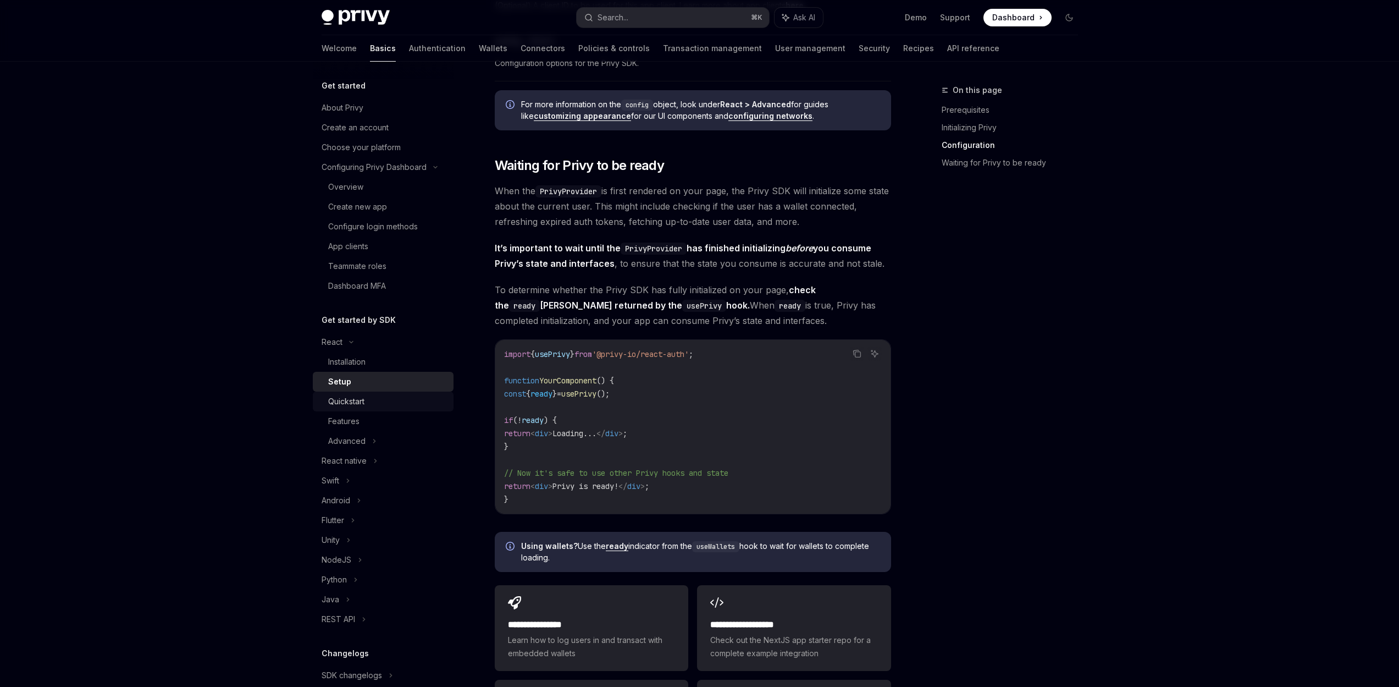  I want to click on a: Prerequisites, so click(1014, 110).